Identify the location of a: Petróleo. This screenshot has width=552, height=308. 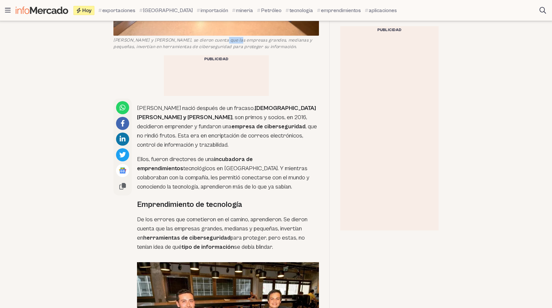
(269, 10).